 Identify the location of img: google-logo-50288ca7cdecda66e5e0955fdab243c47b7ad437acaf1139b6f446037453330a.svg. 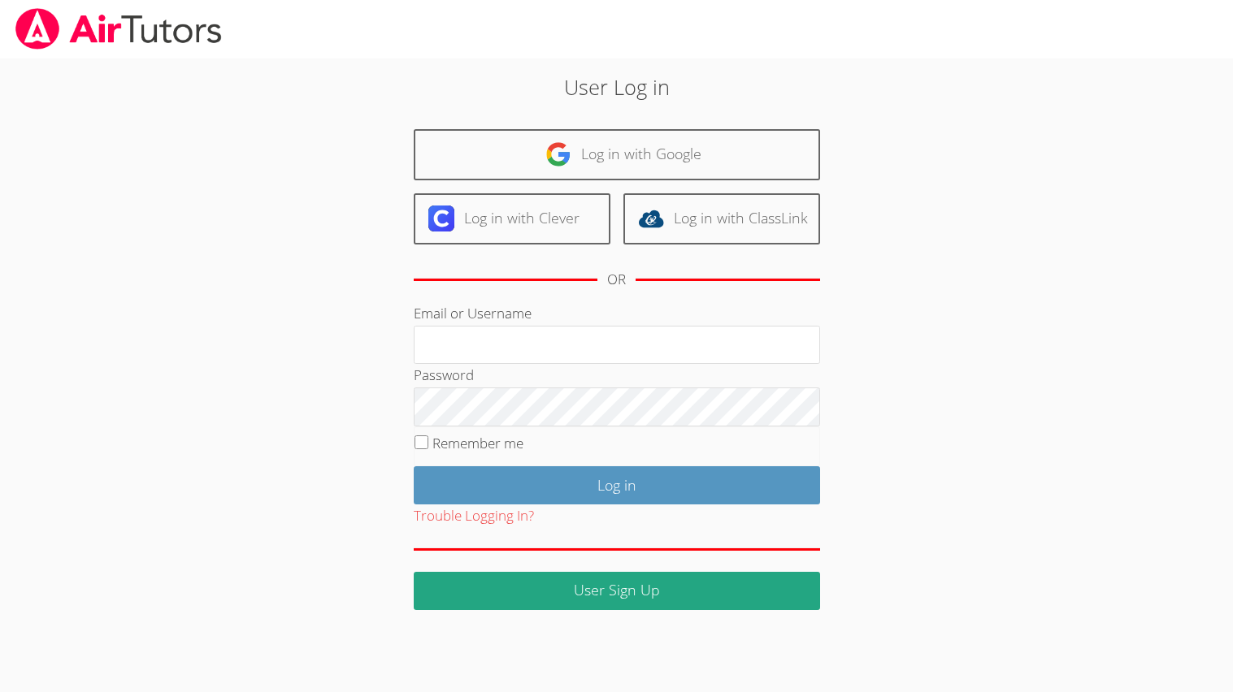
(558, 154).